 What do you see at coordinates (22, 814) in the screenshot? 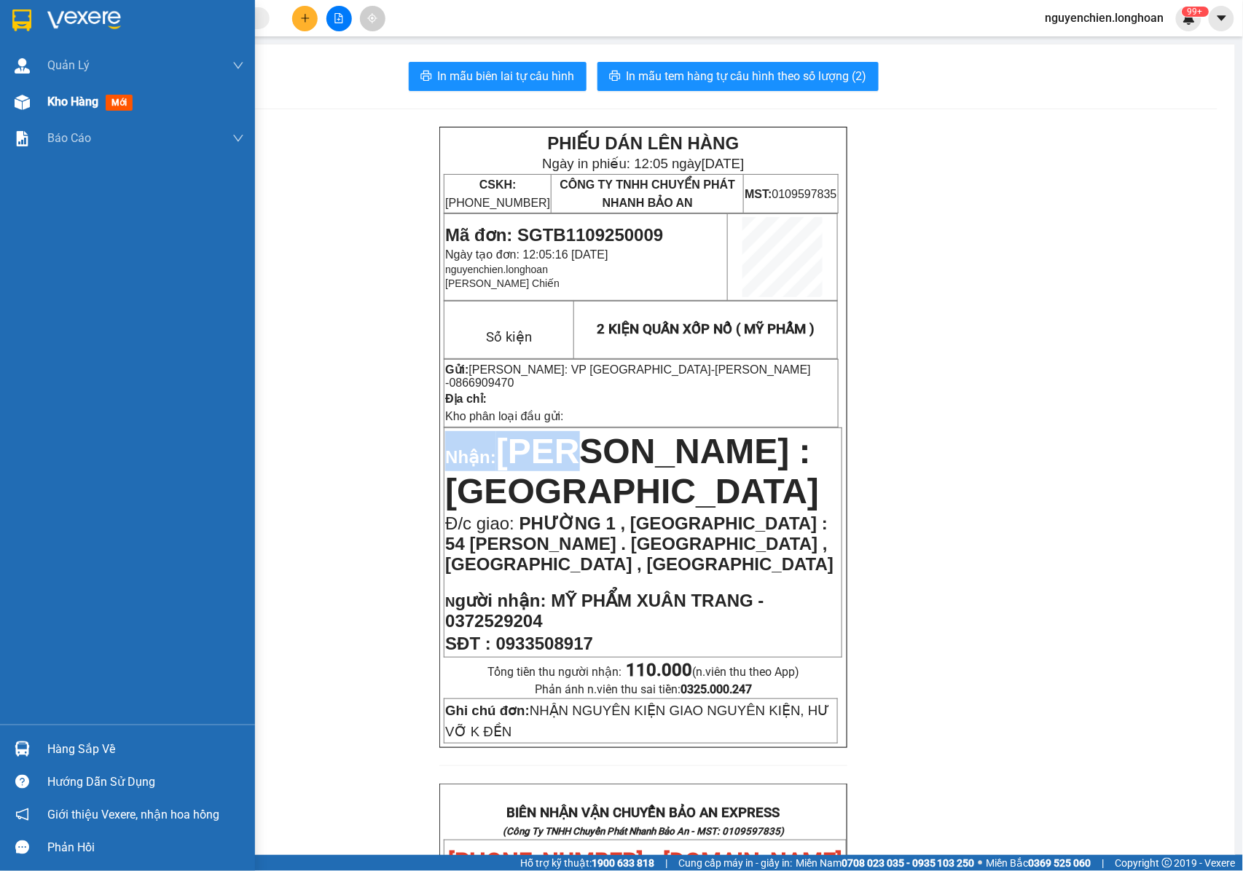
I see `span: notification` at bounding box center [22, 814].